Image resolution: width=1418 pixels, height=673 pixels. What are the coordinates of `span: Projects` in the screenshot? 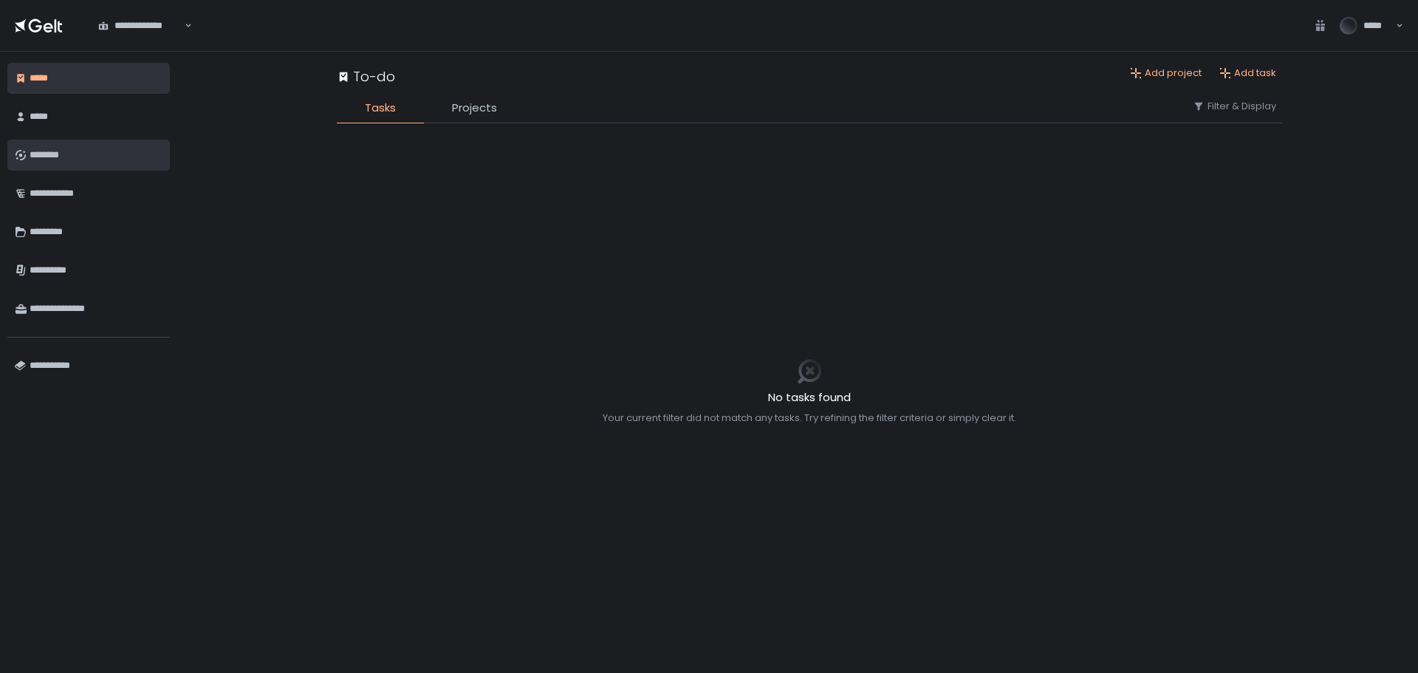 It's located at (474, 108).